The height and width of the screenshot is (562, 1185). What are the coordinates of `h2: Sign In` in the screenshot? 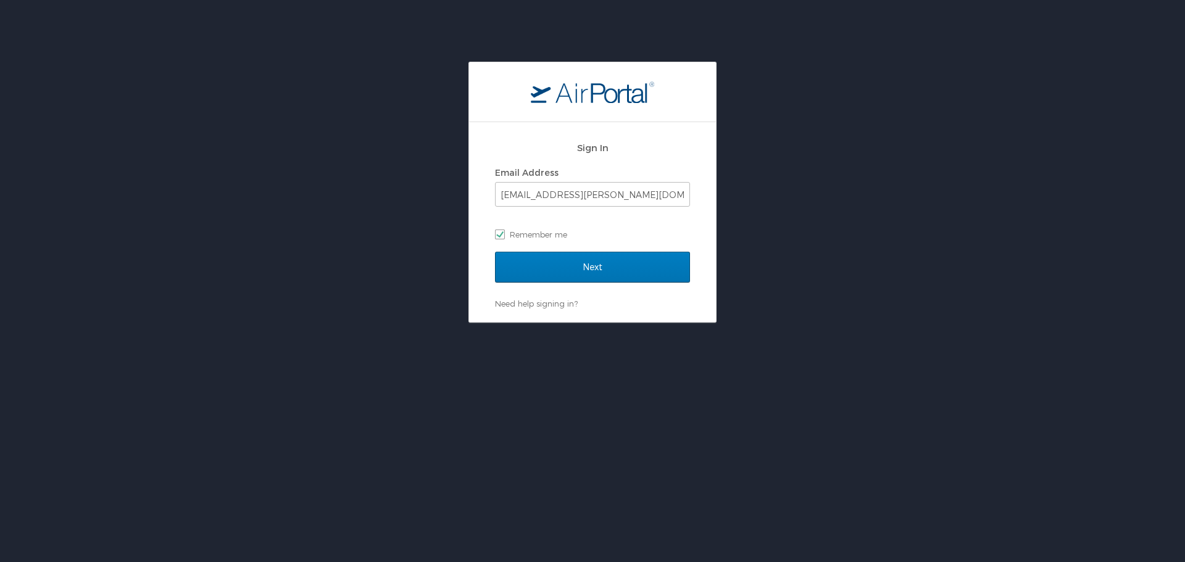 It's located at (592, 147).